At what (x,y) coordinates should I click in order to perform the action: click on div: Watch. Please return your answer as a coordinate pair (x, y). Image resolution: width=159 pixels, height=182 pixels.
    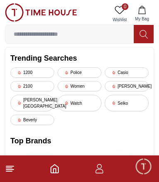
    Looking at the image, I should click on (80, 103).